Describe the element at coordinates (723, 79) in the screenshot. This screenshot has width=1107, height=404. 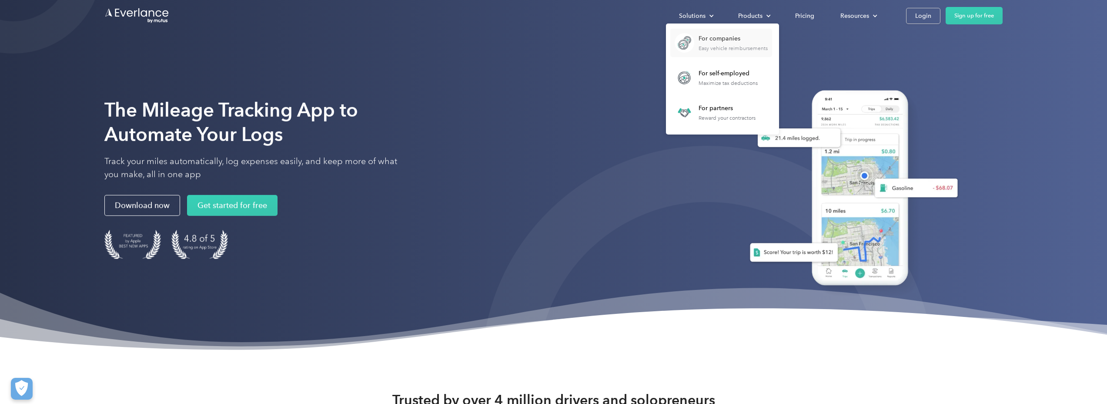
I see `nav: Solutions` at that location.